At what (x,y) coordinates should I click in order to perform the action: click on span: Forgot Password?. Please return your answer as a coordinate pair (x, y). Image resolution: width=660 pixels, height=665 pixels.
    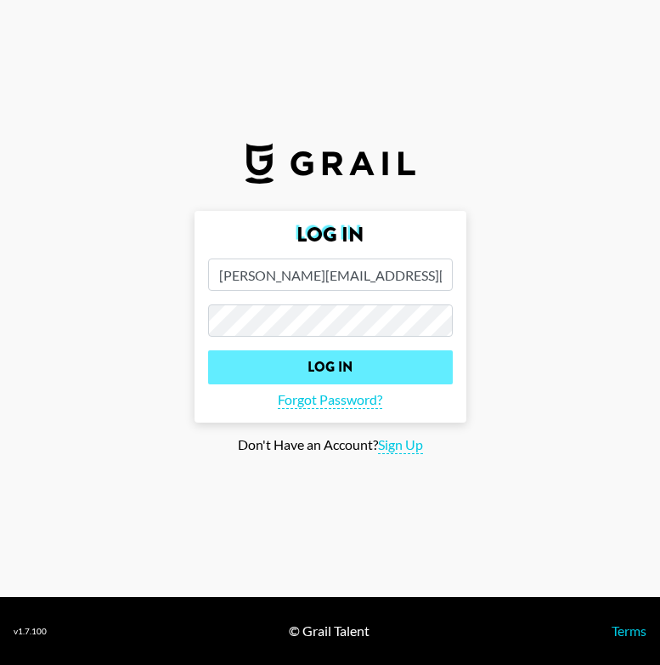
    Looking at the image, I should click on (330, 399).